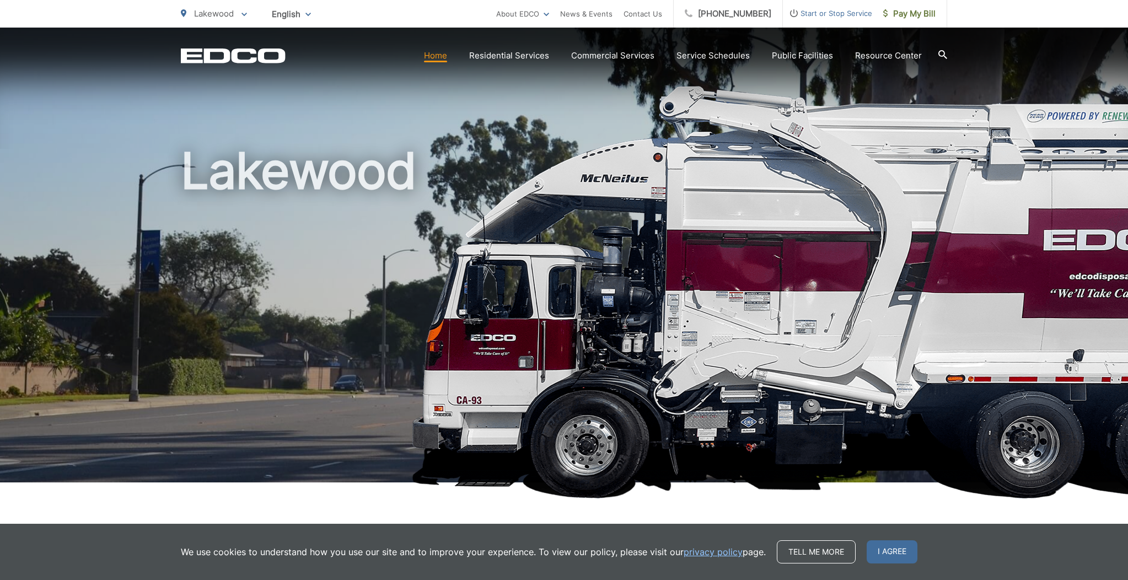  What do you see at coordinates (564, 318) in the screenshot?
I see `h1: Lakewood` at bounding box center [564, 318].